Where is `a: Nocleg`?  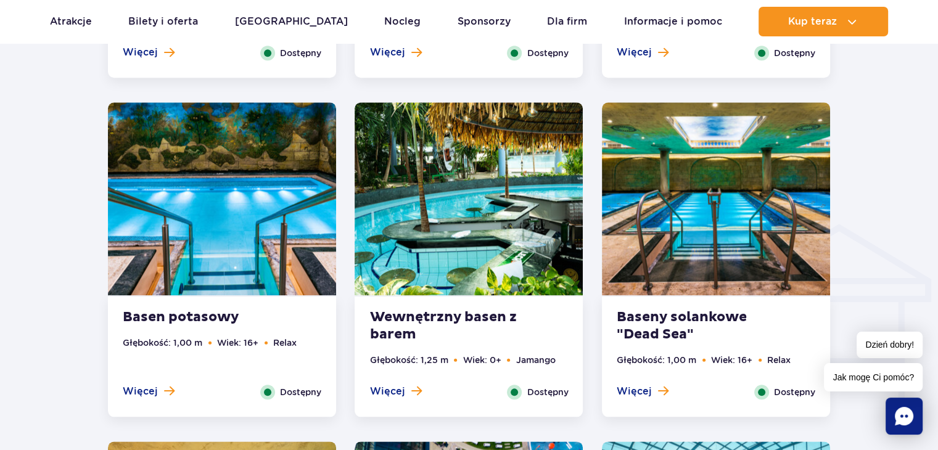
a: Nocleg is located at coordinates (402, 22).